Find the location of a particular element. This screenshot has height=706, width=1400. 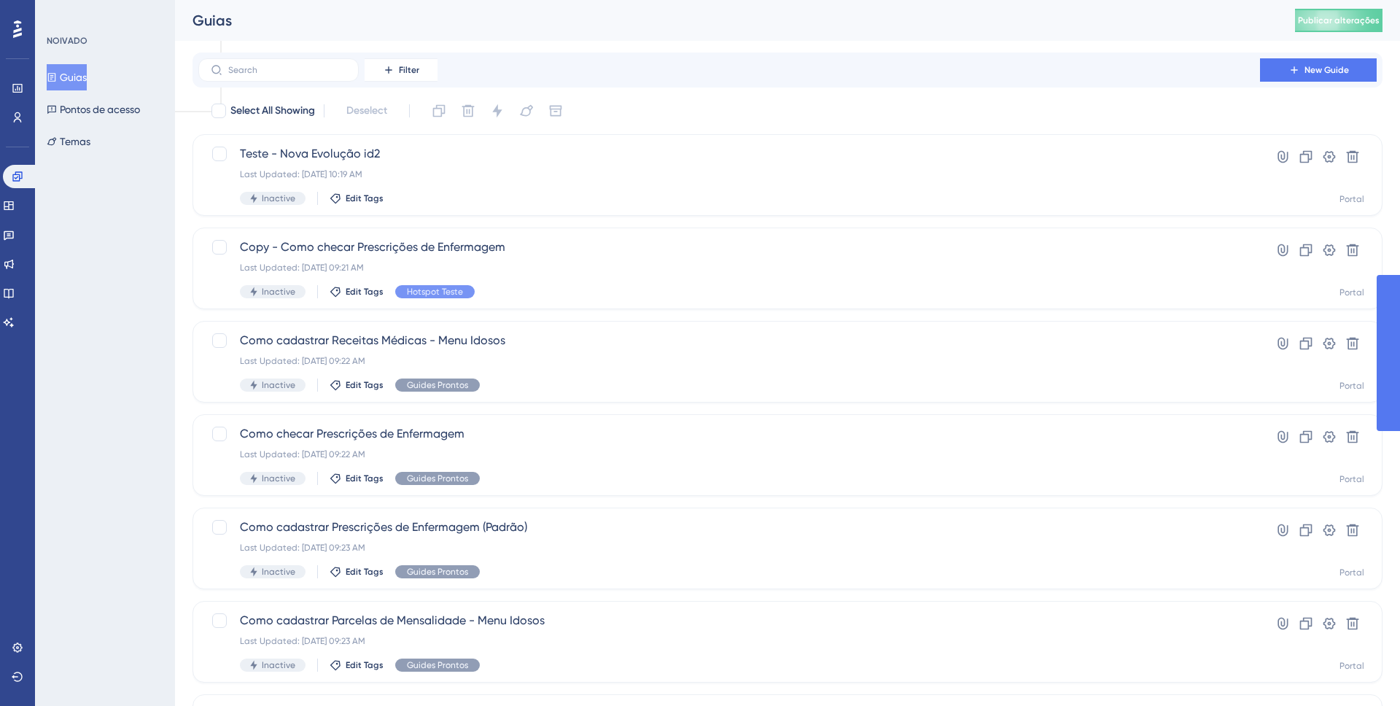

button: Deselect is located at coordinates (367, 111).